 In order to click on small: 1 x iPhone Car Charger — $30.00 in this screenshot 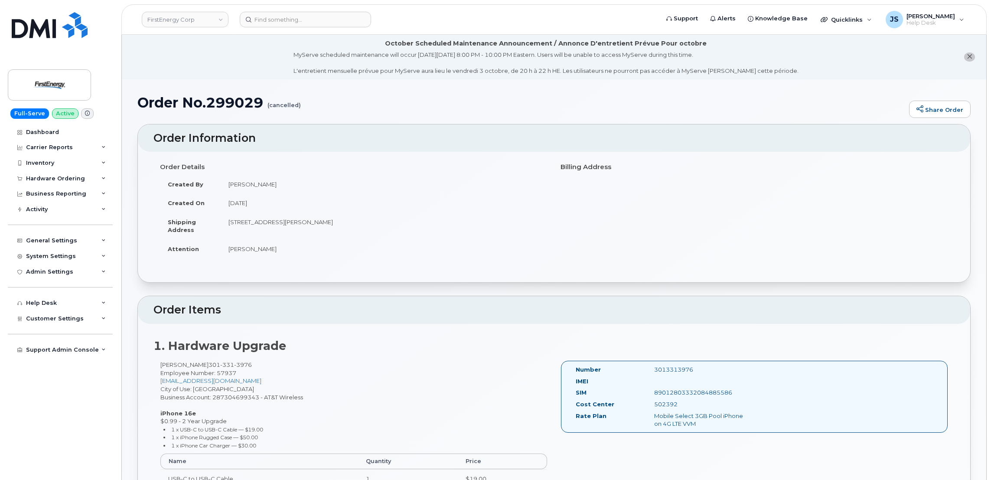, I will do `click(214, 445)`.